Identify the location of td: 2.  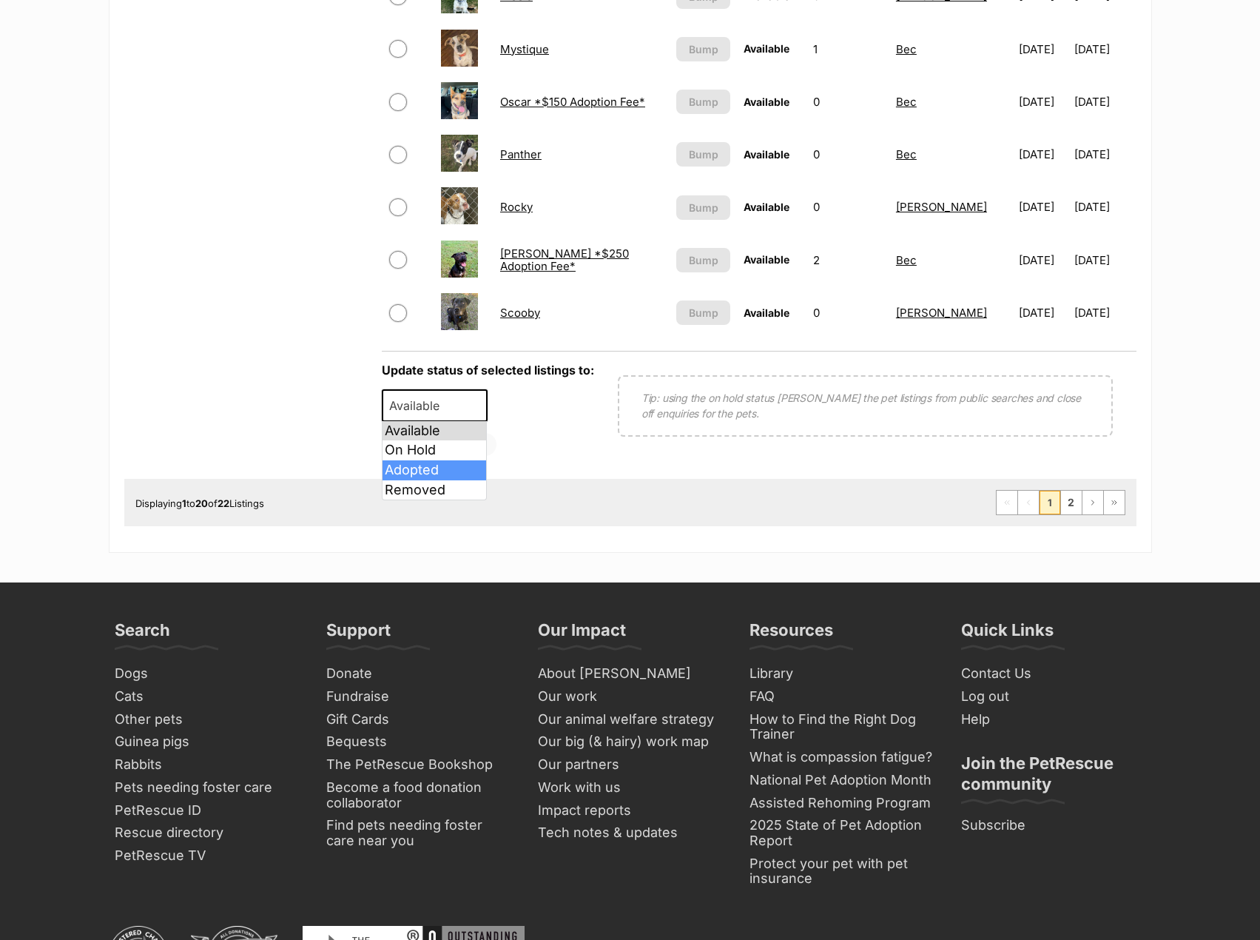
(848, 260).